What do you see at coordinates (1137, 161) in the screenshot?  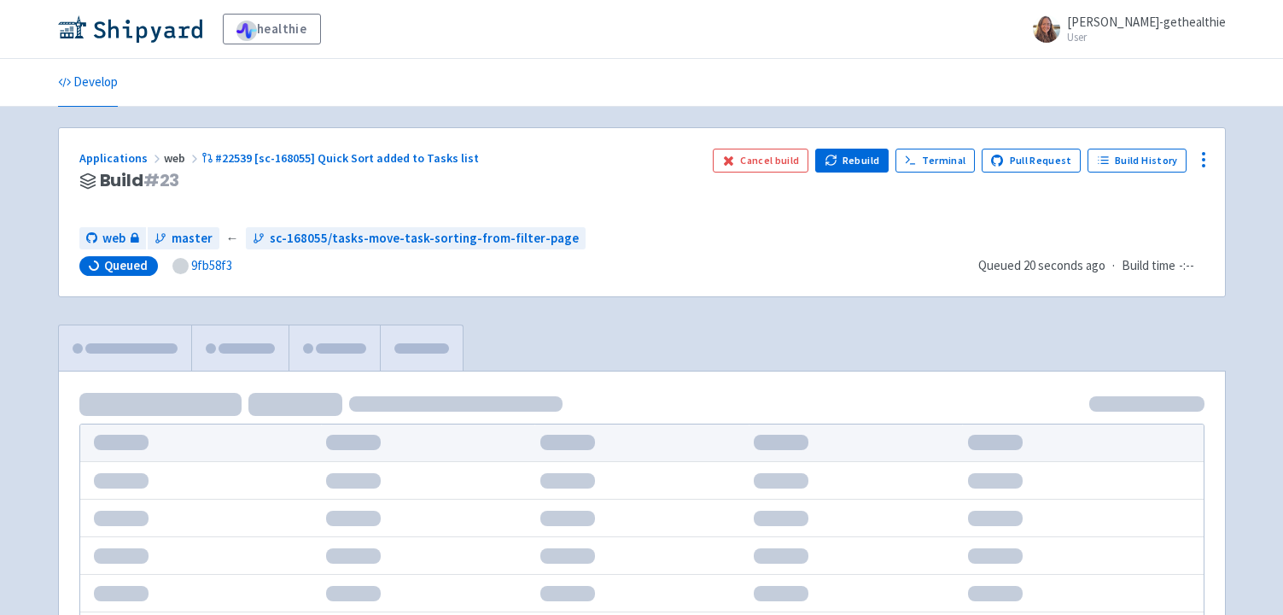 I see `a: Build History` at bounding box center [1137, 161].